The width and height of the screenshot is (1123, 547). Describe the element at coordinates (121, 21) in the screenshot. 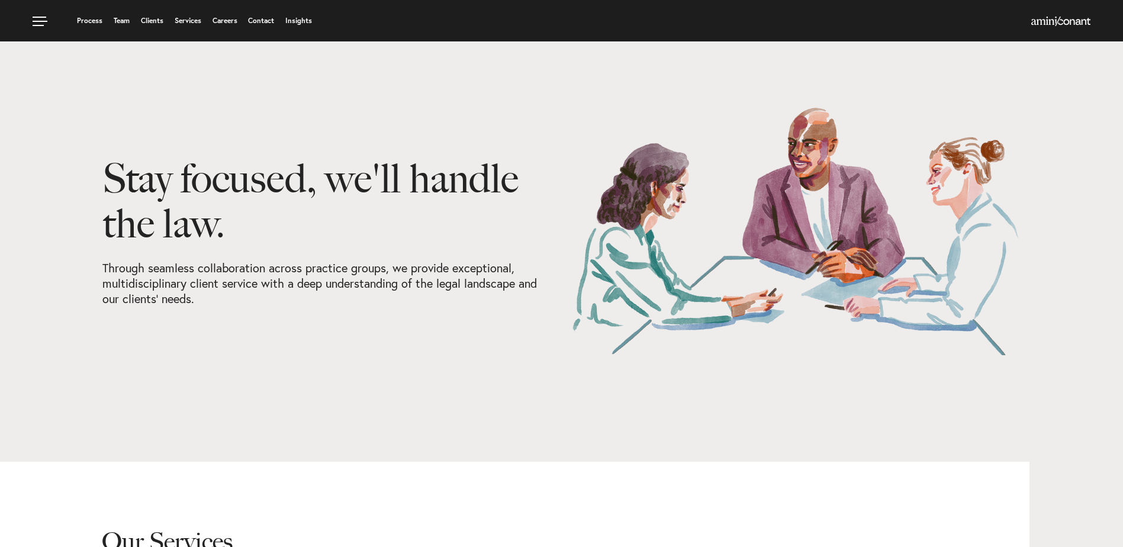

I see `a: Team` at that location.